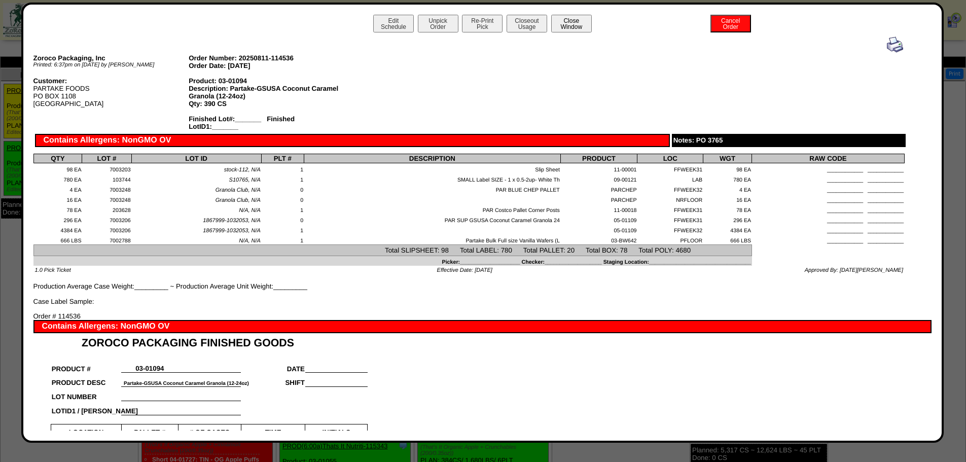 The width and height of the screenshot is (966, 462). Describe the element at coordinates (432, 209) in the screenshot. I see `td: PAR Costco Pallet Corner Posts` at that location.